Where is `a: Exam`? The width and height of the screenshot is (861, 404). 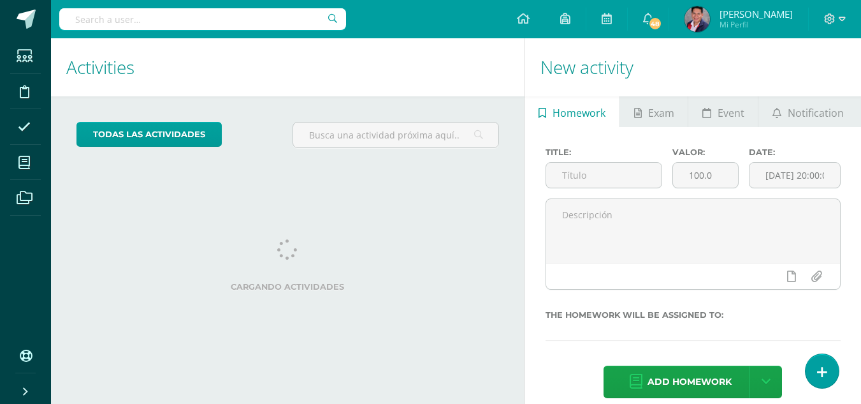 a: Exam is located at coordinates (654, 112).